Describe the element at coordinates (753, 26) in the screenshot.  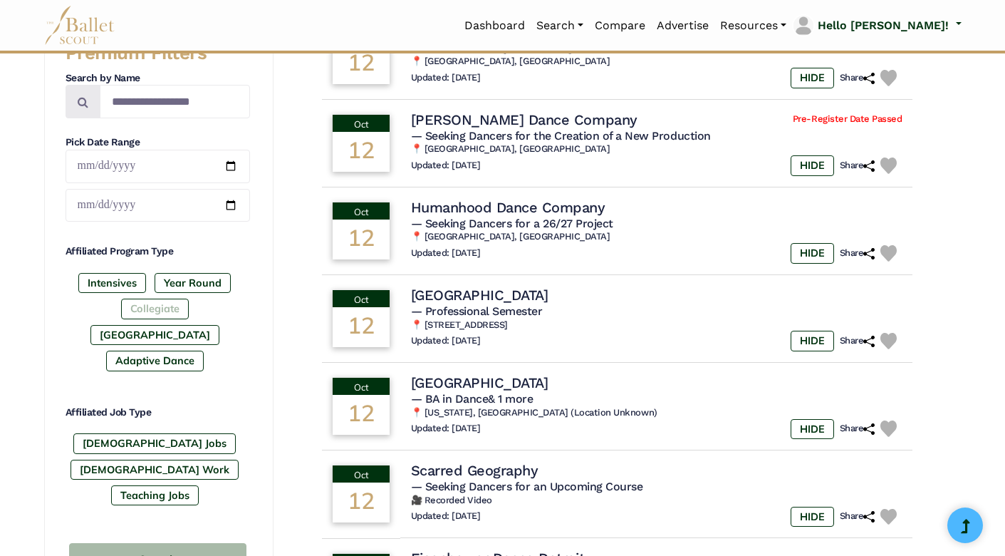
I see `a: Resources` at that location.